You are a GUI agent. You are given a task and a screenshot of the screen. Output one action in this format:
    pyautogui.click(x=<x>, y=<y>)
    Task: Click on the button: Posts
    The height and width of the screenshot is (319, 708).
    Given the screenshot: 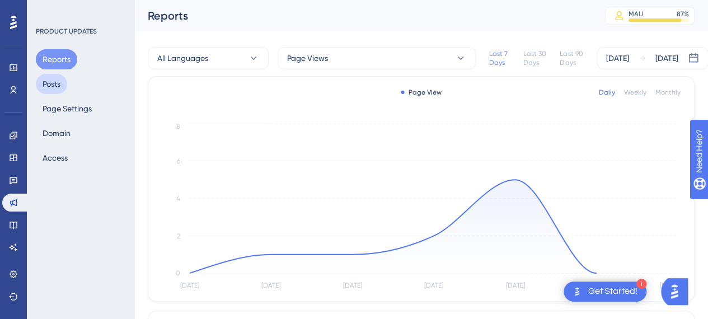 What is the action you would take?
    pyautogui.click(x=51, y=84)
    